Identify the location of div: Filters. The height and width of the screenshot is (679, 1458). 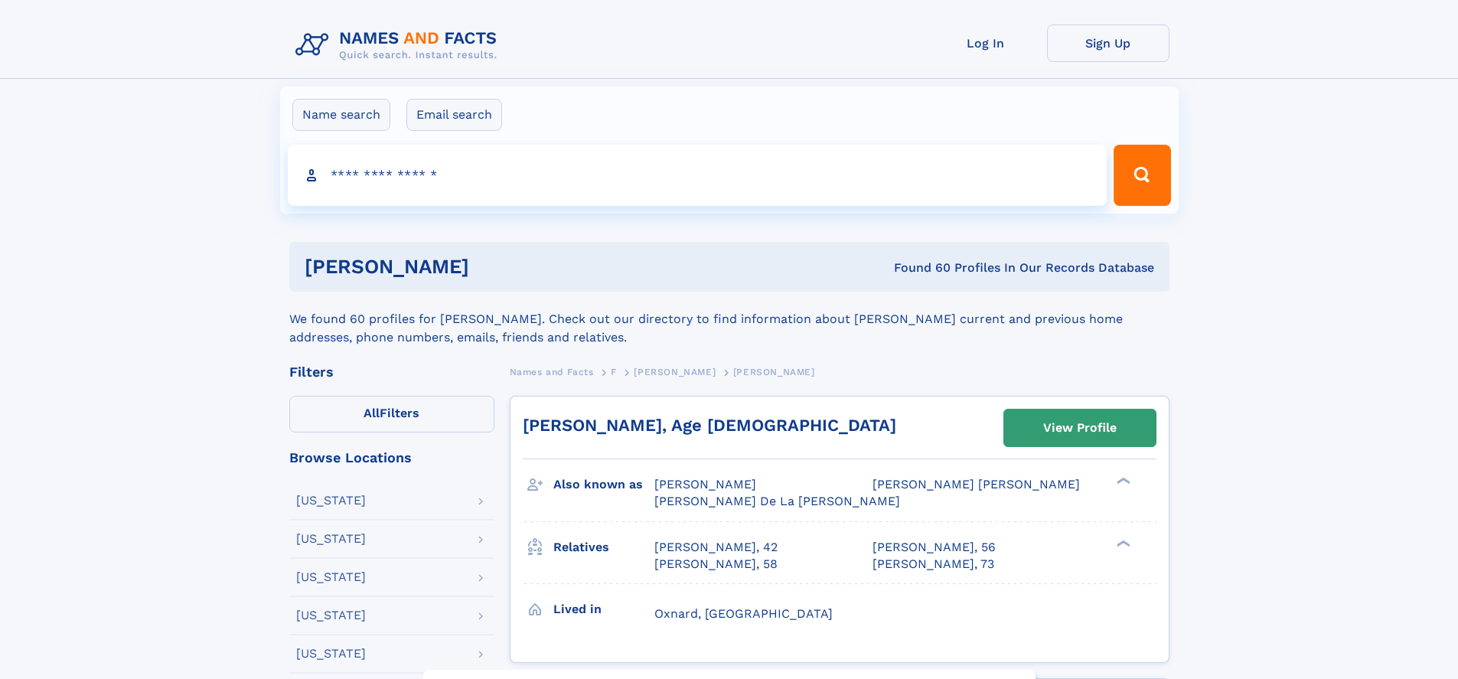
(392, 372).